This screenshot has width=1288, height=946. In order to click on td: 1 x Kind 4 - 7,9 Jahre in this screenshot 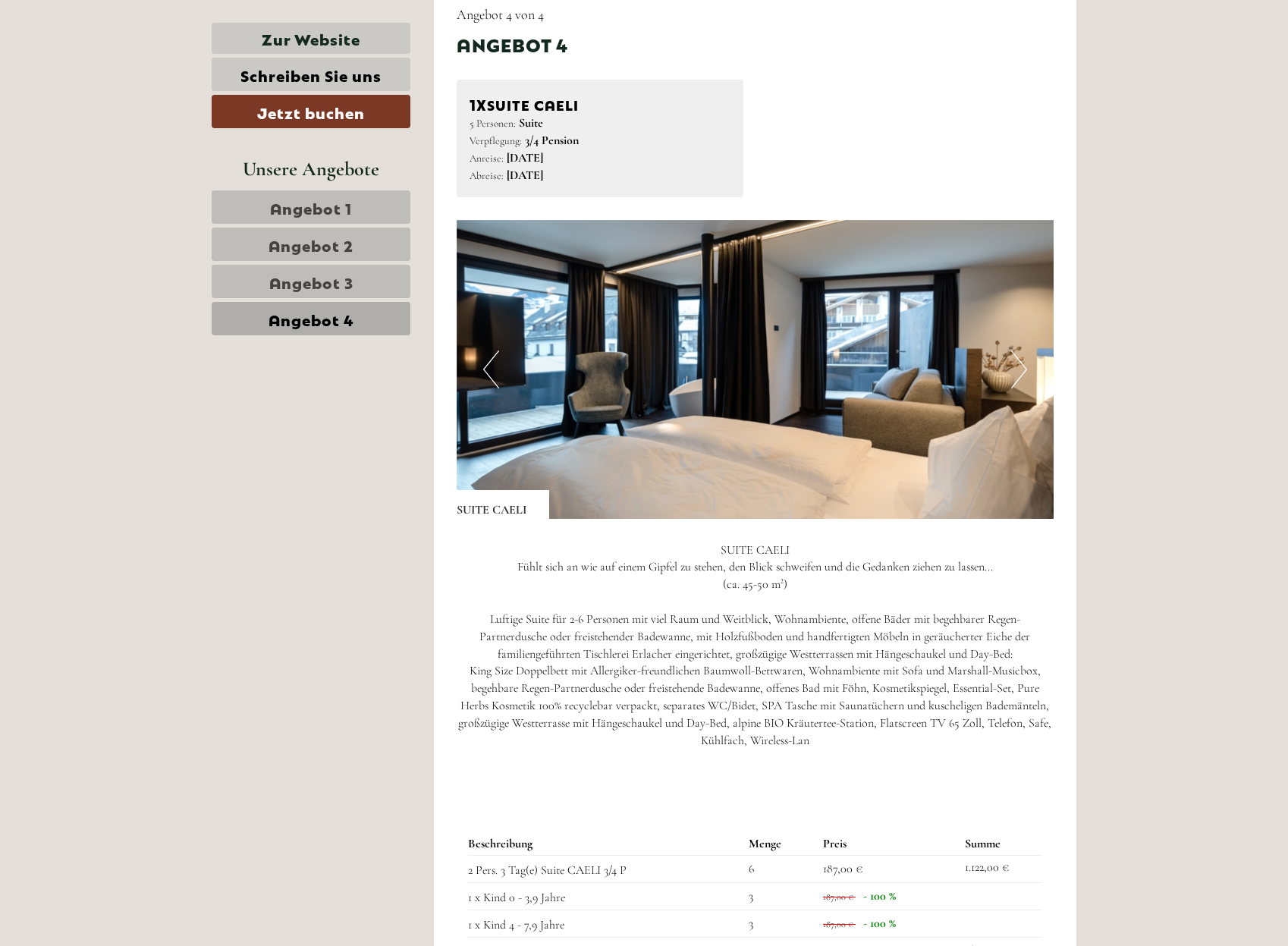, I will do `click(606, 924)`.